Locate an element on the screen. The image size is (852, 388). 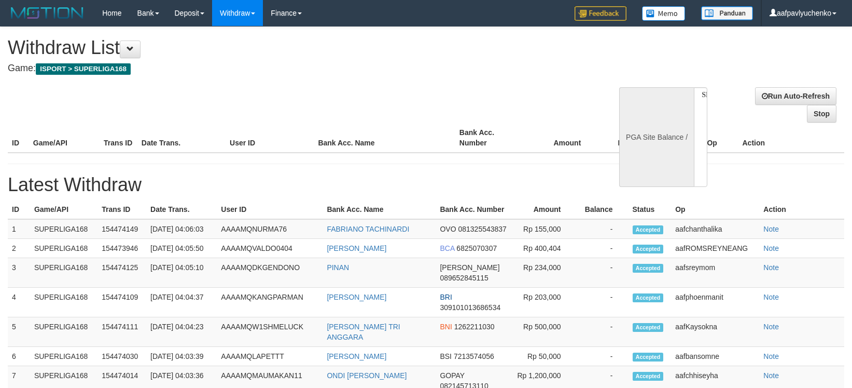
td: AAAAMQW1SHMELUCK is located at coordinates (270, 332).